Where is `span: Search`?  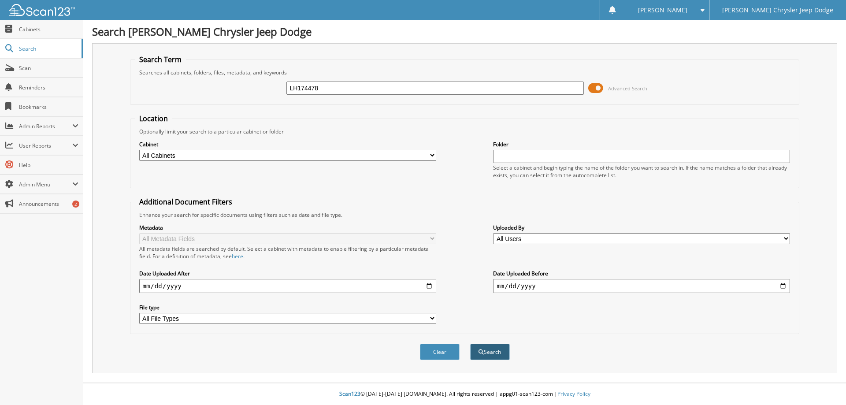 span: Search is located at coordinates (48, 48).